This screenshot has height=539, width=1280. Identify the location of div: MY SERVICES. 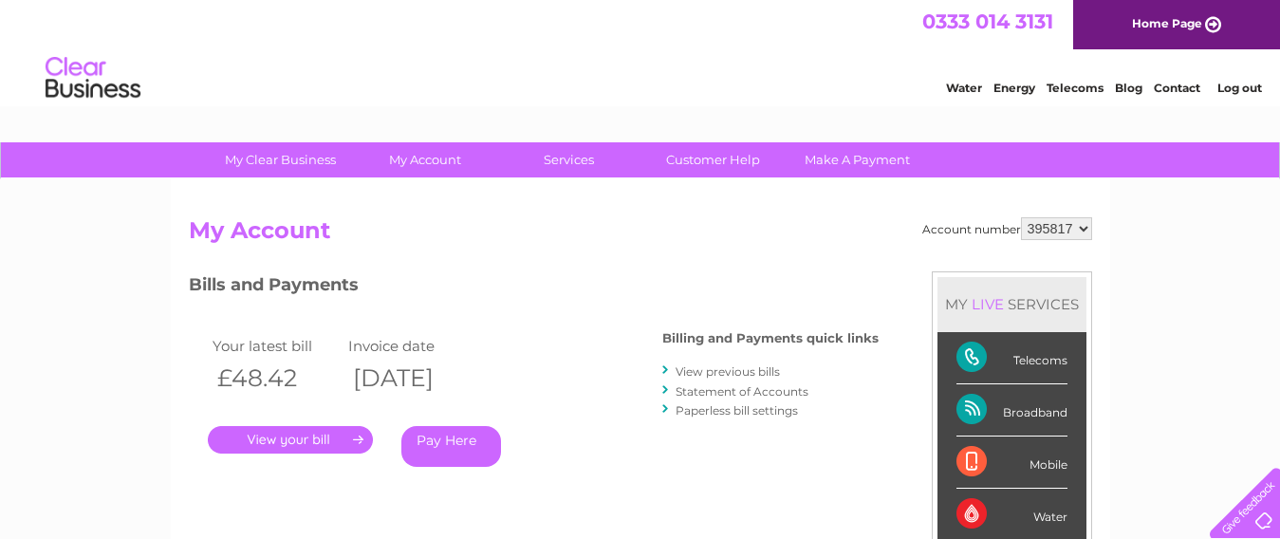
(1012, 304).